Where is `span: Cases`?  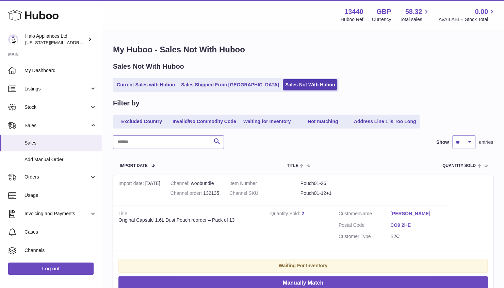
span: Cases is located at coordinates (61, 232).